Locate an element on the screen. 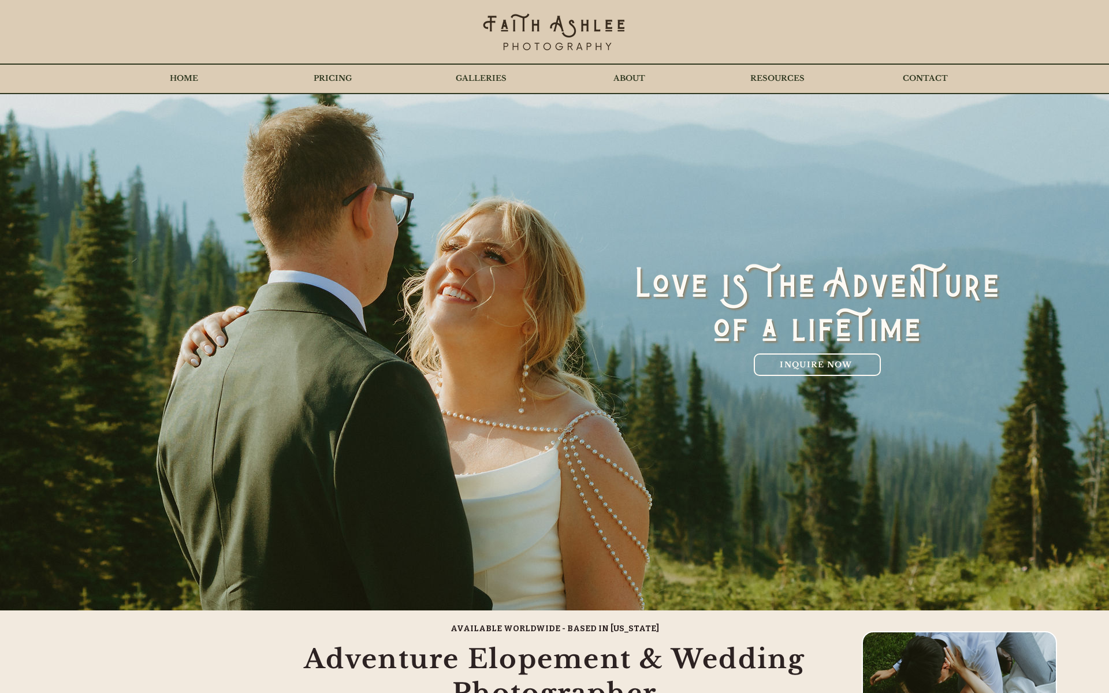 The image size is (1109, 693). a: RESOURCES is located at coordinates (777, 79).